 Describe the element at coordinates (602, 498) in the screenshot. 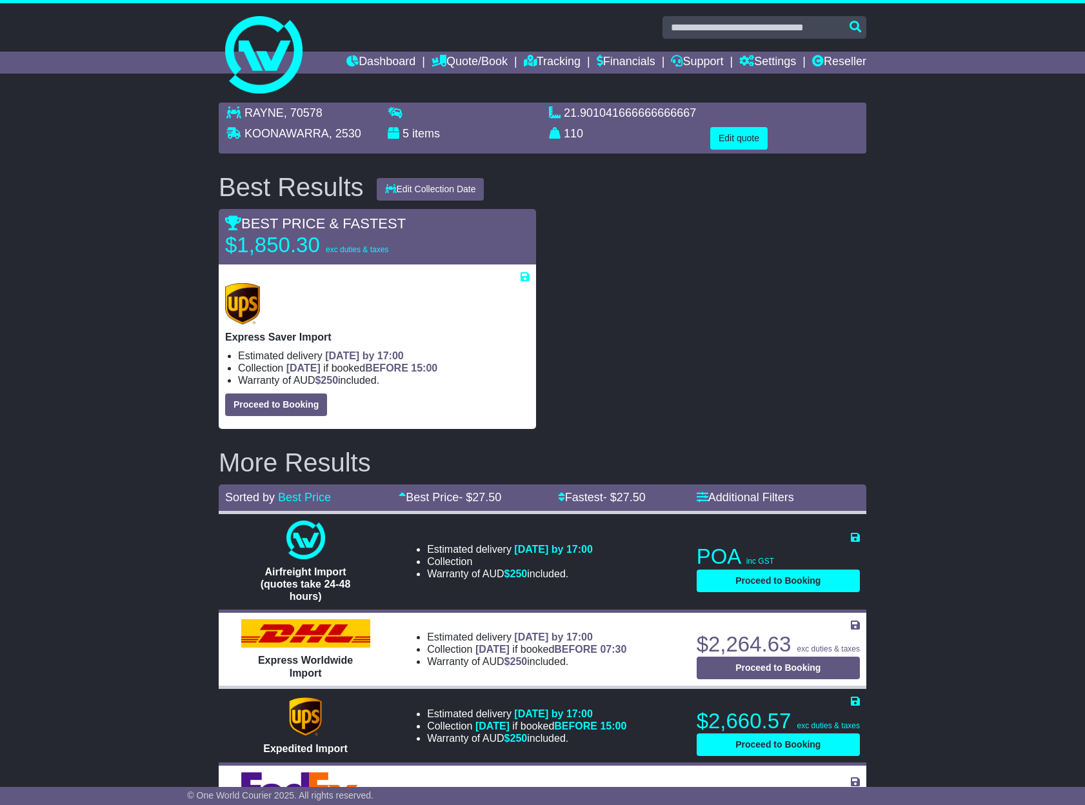

I see `a: Fastest- $27.50` at that location.